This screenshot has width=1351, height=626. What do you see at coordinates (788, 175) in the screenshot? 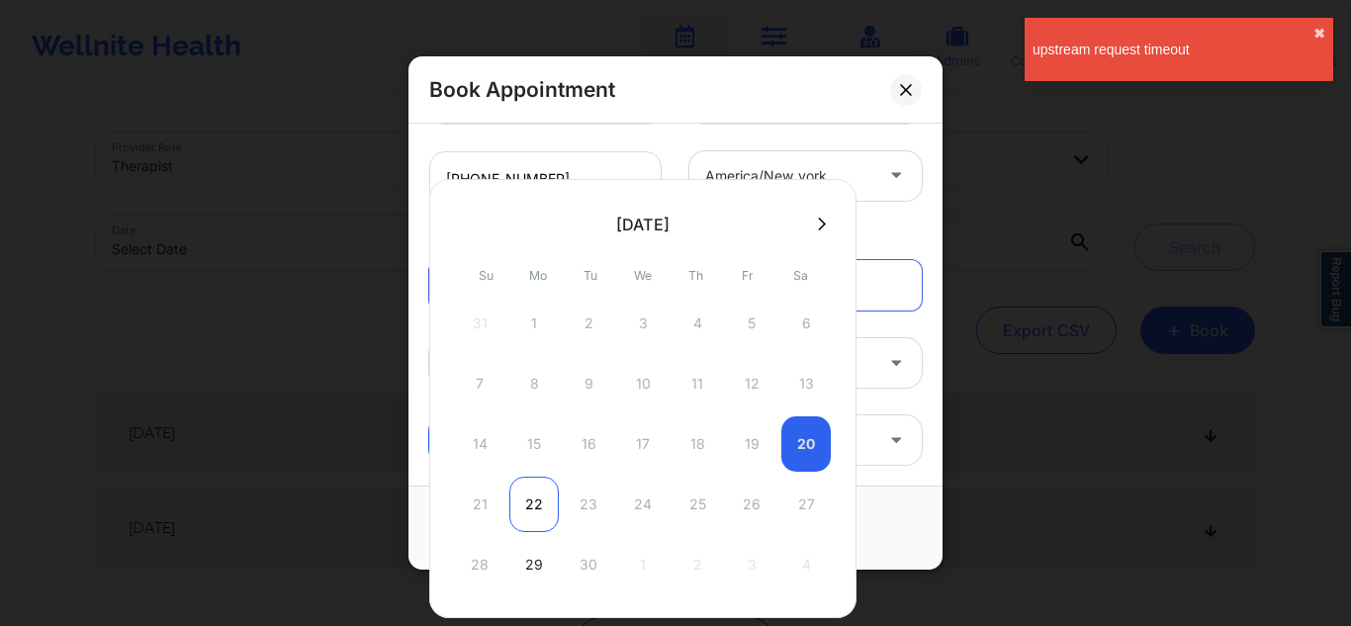
I see `div: america/new_york` at bounding box center [788, 175].